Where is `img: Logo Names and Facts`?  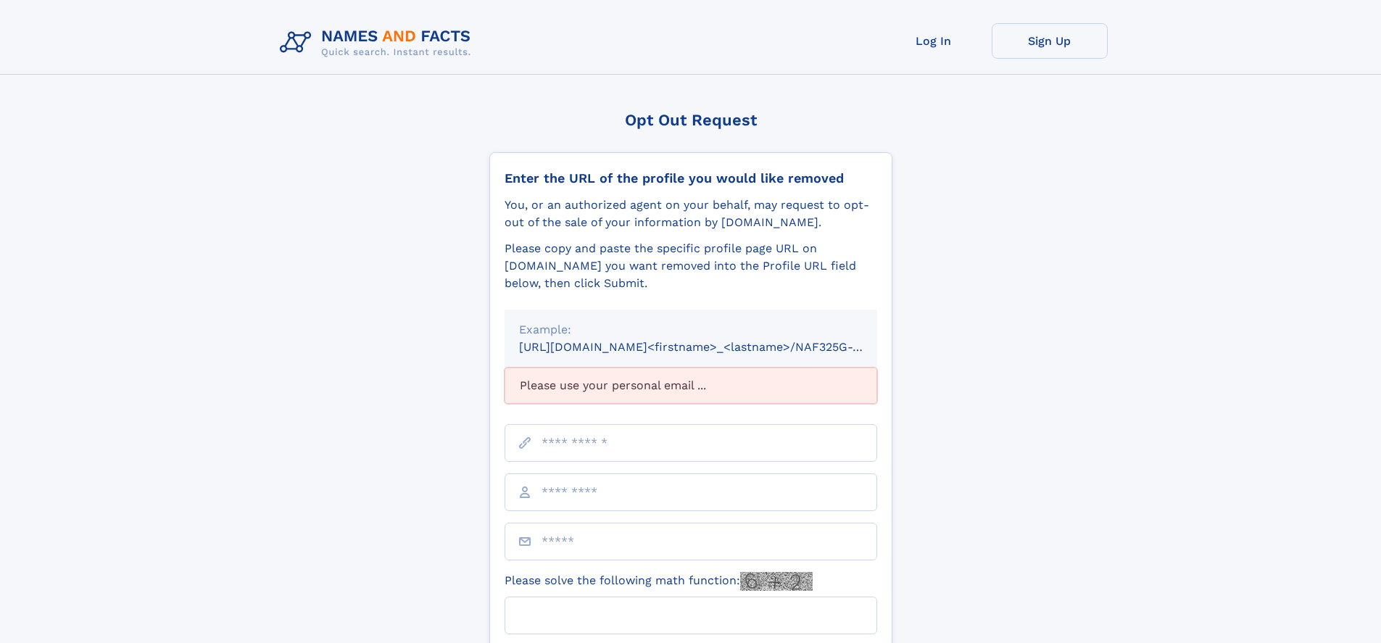 img: Logo Names and Facts is located at coordinates (378, 43).